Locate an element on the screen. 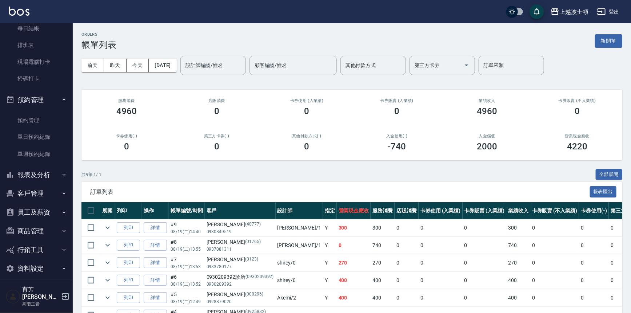  p: 08/19 (二) 13:55 is located at coordinates (187, 249).